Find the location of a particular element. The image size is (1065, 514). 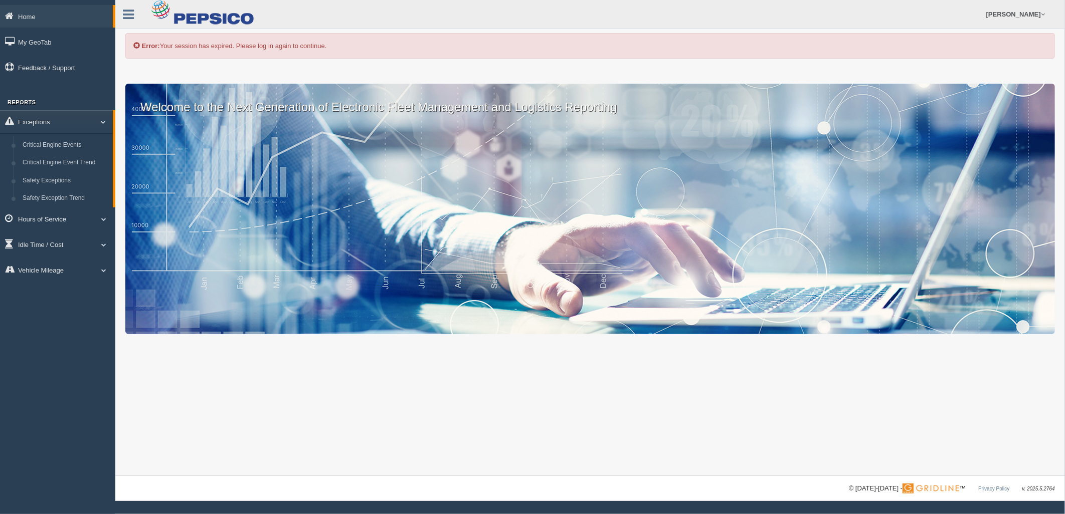

a: Critical Engine Event Trend is located at coordinates (65, 163).